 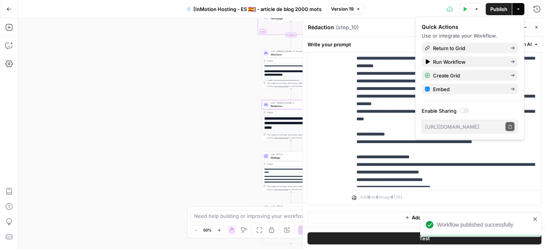 I want to click on span: Structure, so click(x=290, y=54).